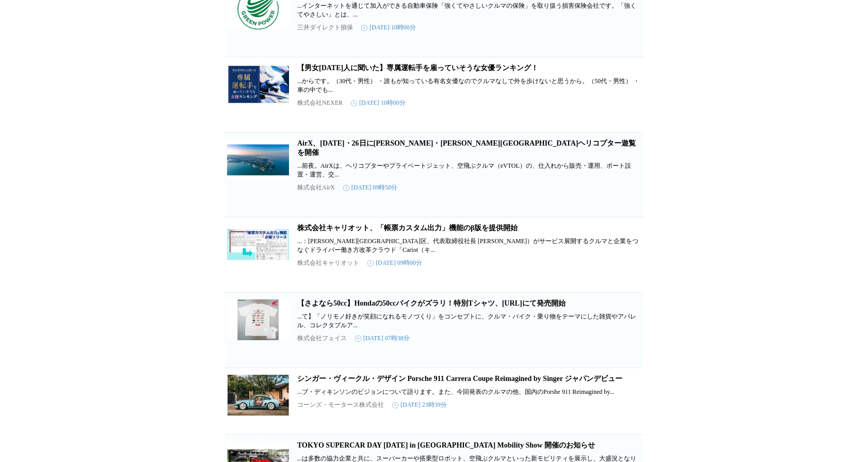  What do you see at coordinates (320, 103) in the screenshot?
I see `p: 株式会社NEXER` at bounding box center [320, 103].